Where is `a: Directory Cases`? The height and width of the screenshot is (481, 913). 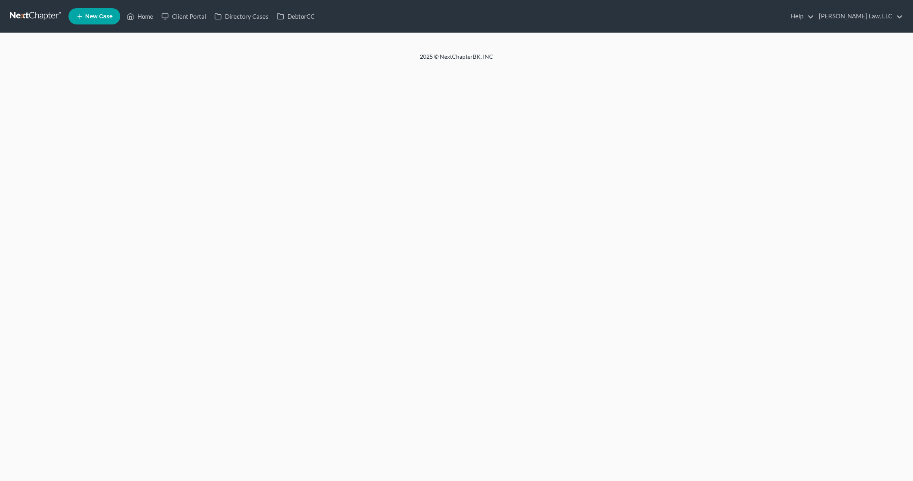 a: Directory Cases is located at coordinates (241, 16).